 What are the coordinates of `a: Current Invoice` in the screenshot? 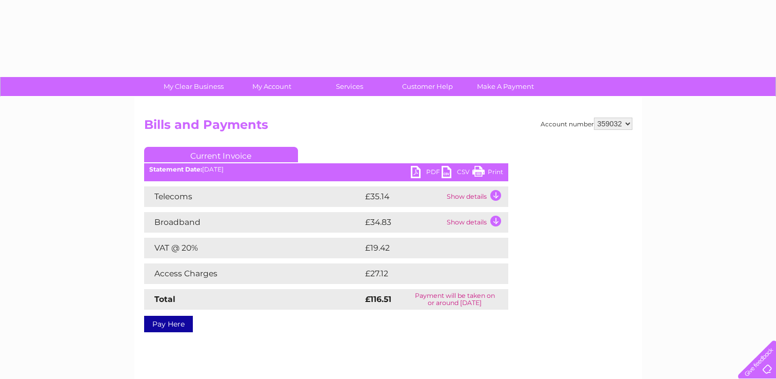 It's located at (221, 154).